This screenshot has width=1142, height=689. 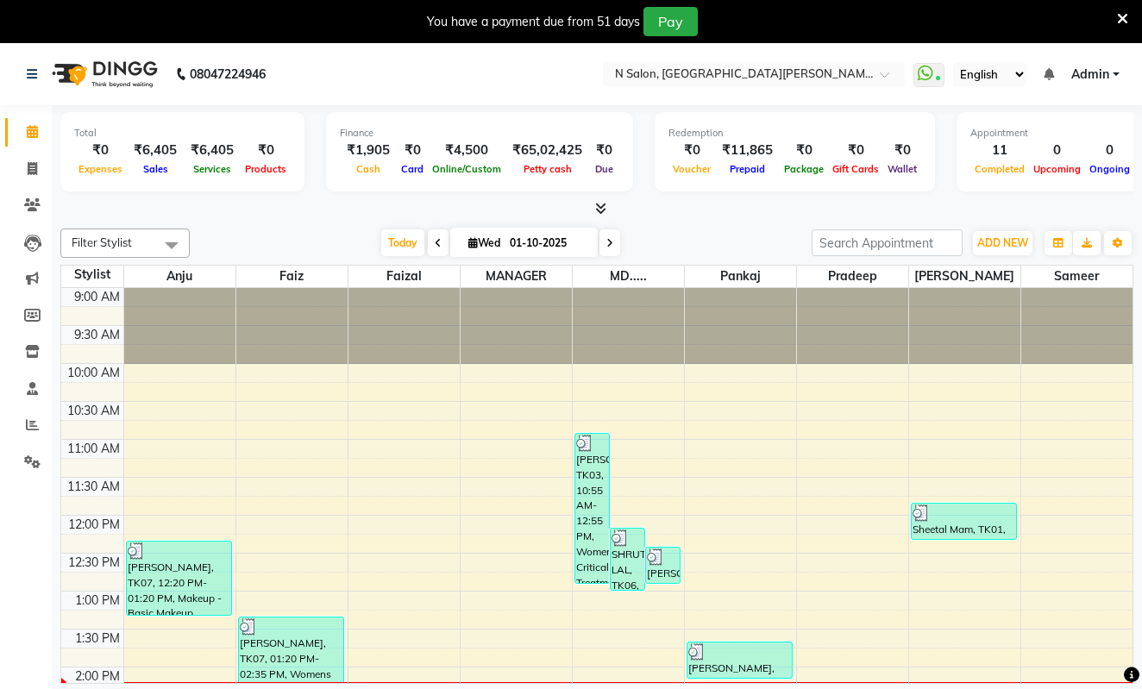 I want to click on span: sameer, so click(x=1077, y=276).